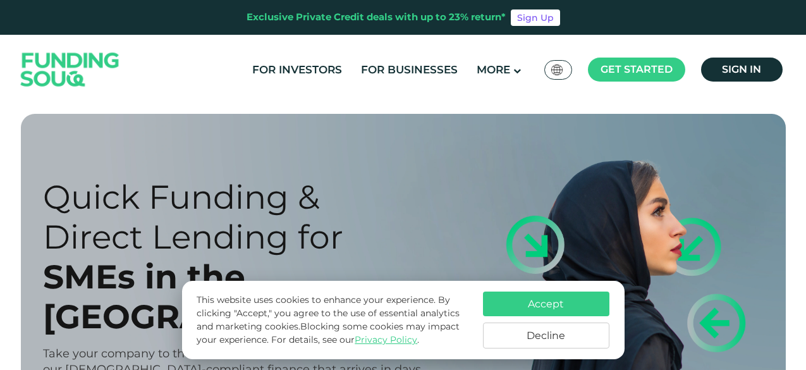  Describe the element at coordinates (376, 17) in the screenshot. I see `div: Exclusive Private Credit deals with up to 23% return*` at that location.